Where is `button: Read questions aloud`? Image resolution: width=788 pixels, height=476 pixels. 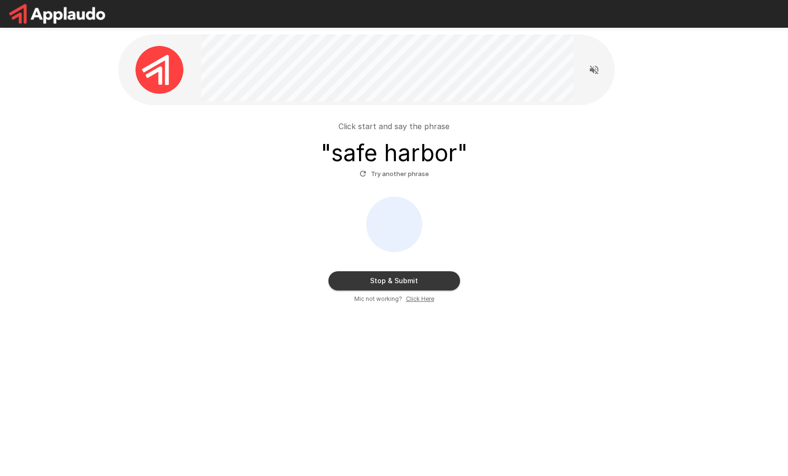
button: Read questions aloud is located at coordinates (594, 70).